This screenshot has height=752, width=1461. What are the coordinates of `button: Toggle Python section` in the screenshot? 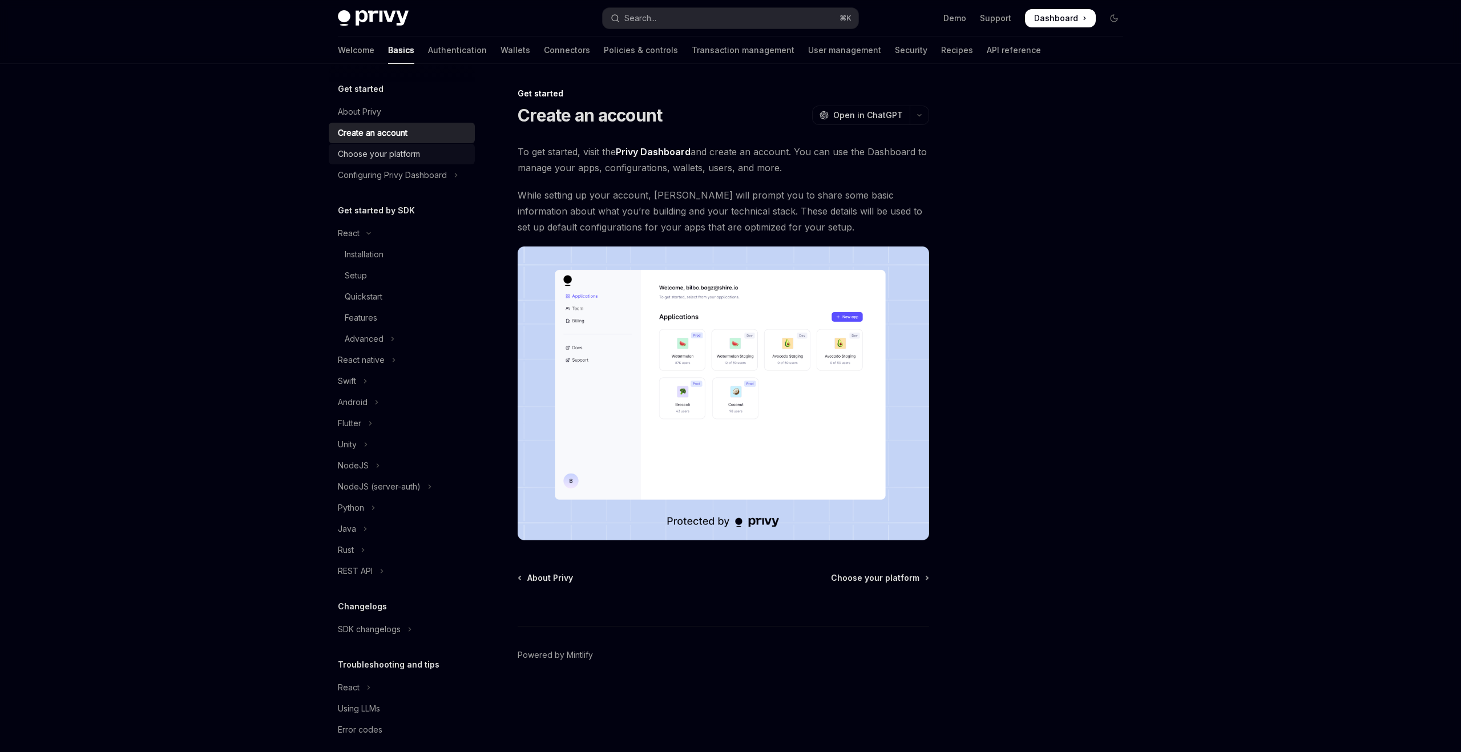 It's located at (402, 508).